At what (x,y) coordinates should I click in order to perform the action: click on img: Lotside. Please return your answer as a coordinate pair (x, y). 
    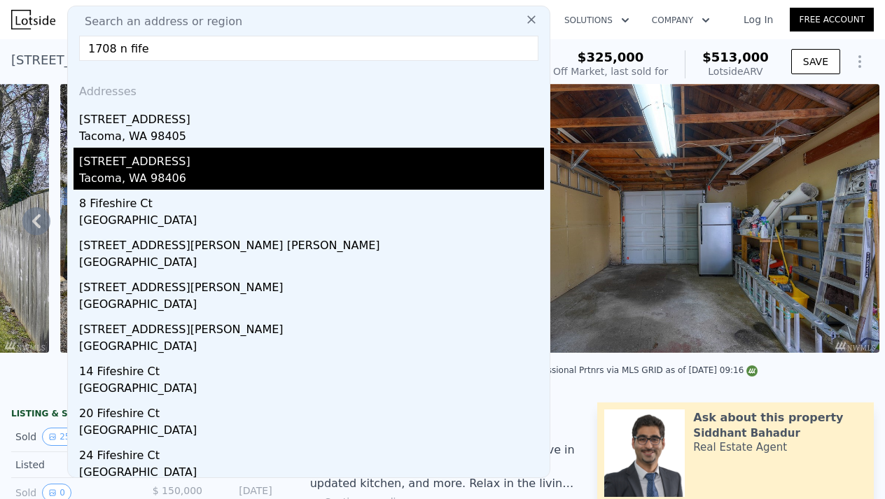
    Looking at the image, I should click on (33, 20).